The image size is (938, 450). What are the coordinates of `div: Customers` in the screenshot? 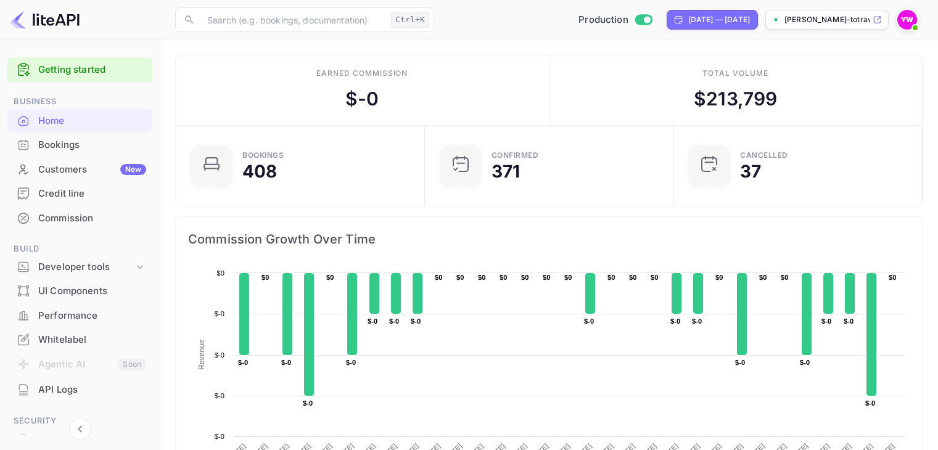 It's located at (92, 170).